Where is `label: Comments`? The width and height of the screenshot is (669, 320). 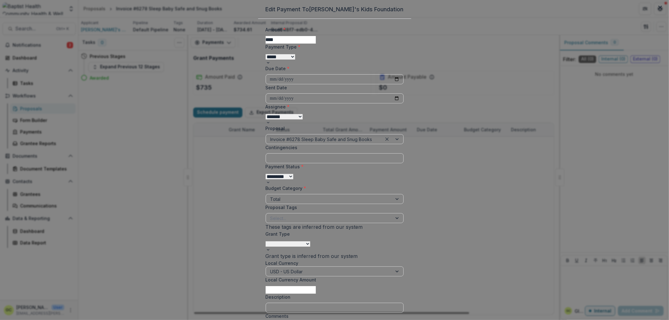
label: Comments is located at coordinates (333, 316).